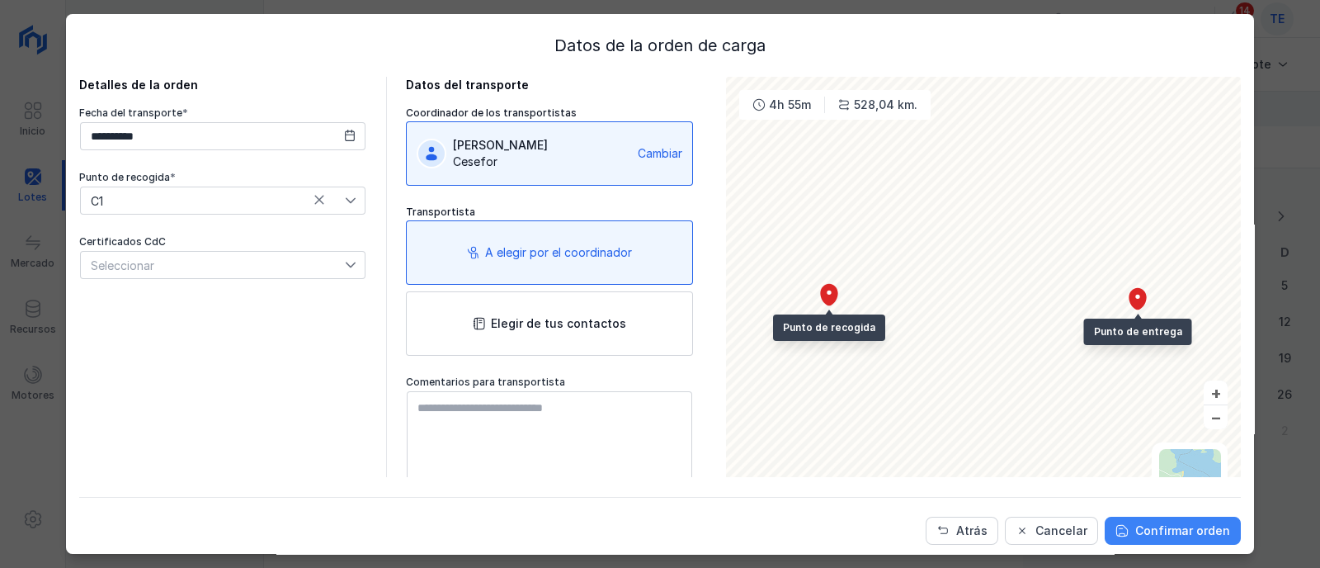 The height and width of the screenshot is (568, 1320). What do you see at coordinates (213, 200) in the screenshot?
I see `span: C1` at bounding box center [213, 200].